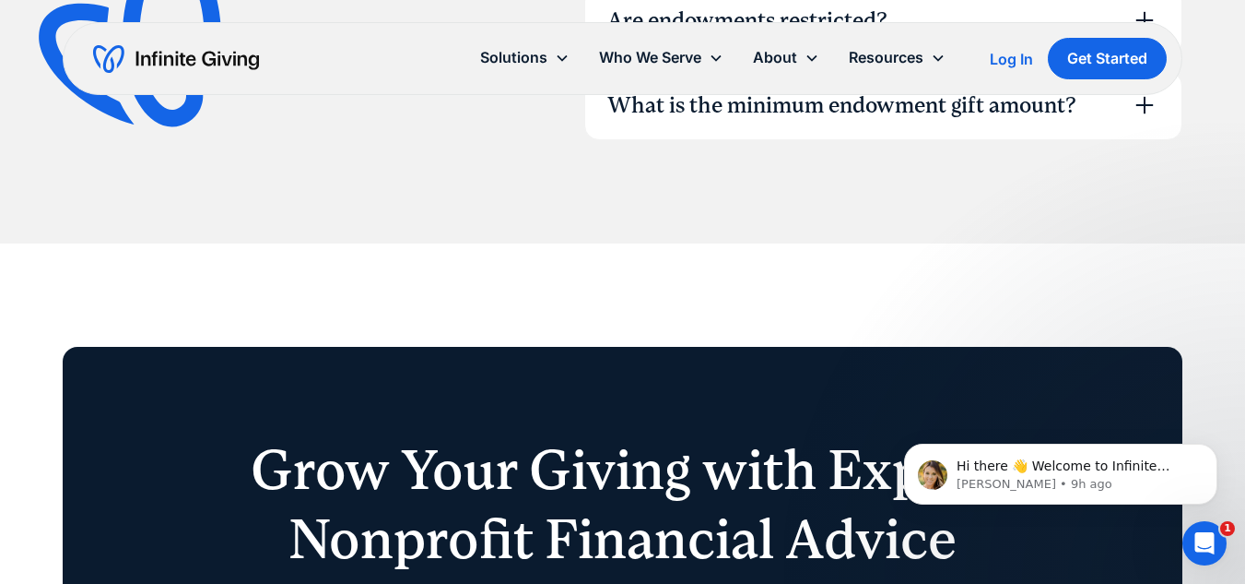  Describe the element at coordinates (1107, 58) in the screenshot. I see `a: Get Started` at that location.